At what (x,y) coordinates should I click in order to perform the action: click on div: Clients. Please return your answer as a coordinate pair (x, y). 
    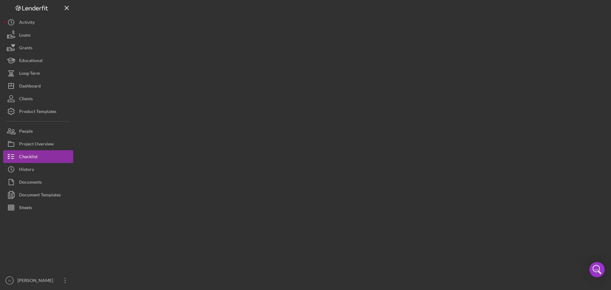
    Looking at the image, I should click on (26, 99).